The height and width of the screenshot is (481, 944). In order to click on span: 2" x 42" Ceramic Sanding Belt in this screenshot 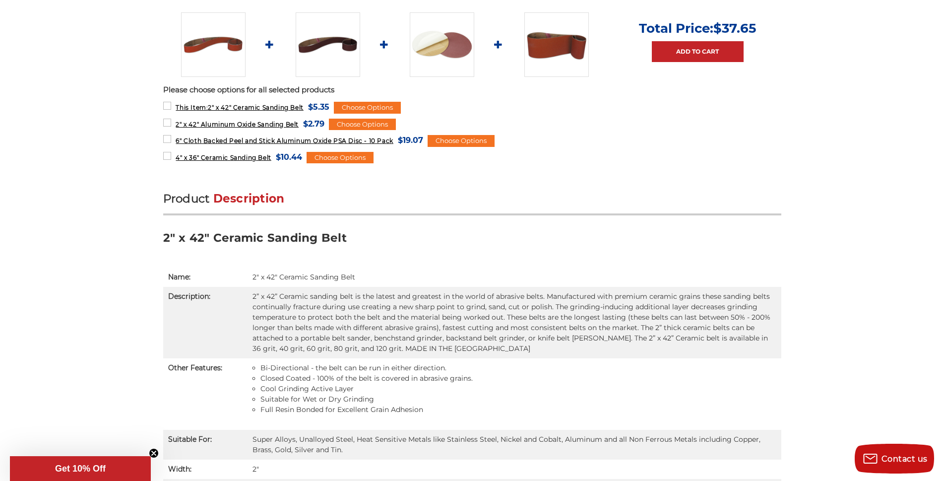, I will do `click(239, 107)`.